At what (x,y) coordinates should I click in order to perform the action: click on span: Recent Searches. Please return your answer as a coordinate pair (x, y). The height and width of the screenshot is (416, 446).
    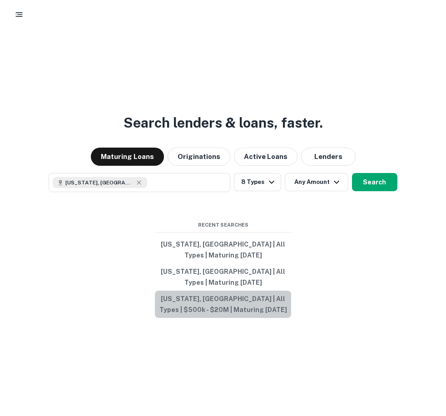
    Looking at the image, I should click on (223, 225).